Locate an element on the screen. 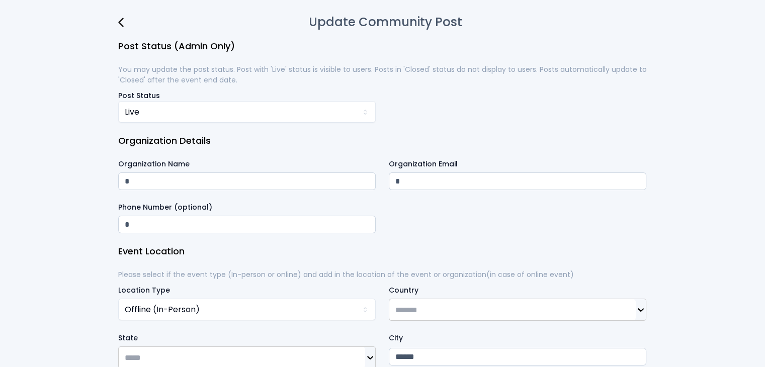  label: Phone Number (optional) is located at coordinates (247, 207).